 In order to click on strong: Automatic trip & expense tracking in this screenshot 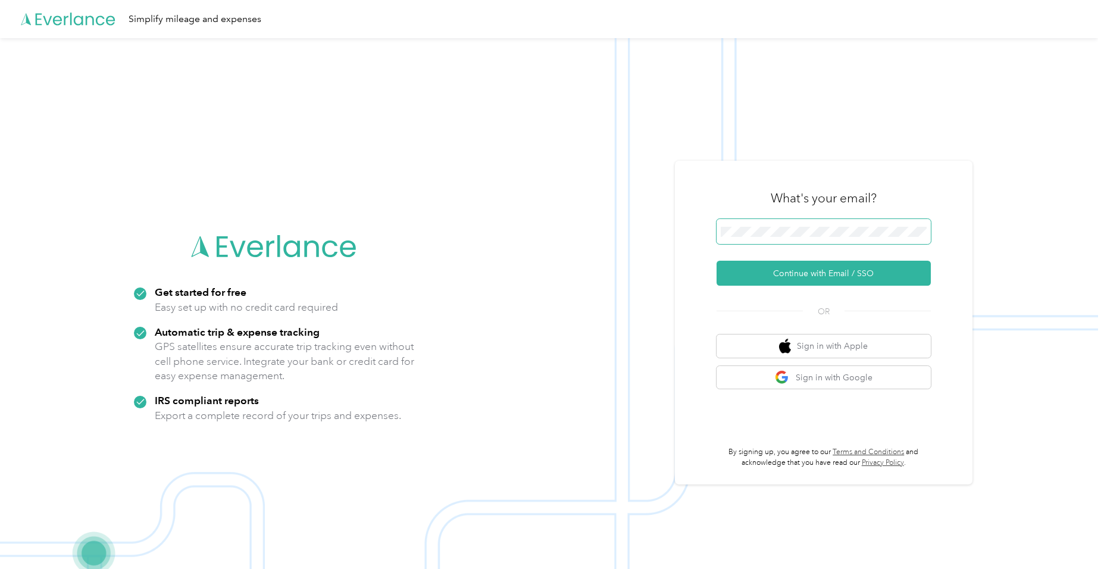, I will do `click(237, 332)`.